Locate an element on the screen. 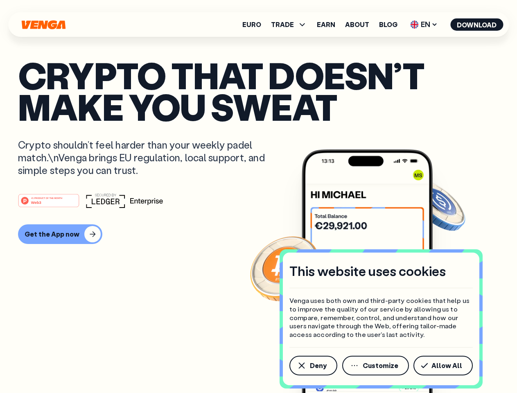  tspan: Web3 is located at coordinates (36, 202).